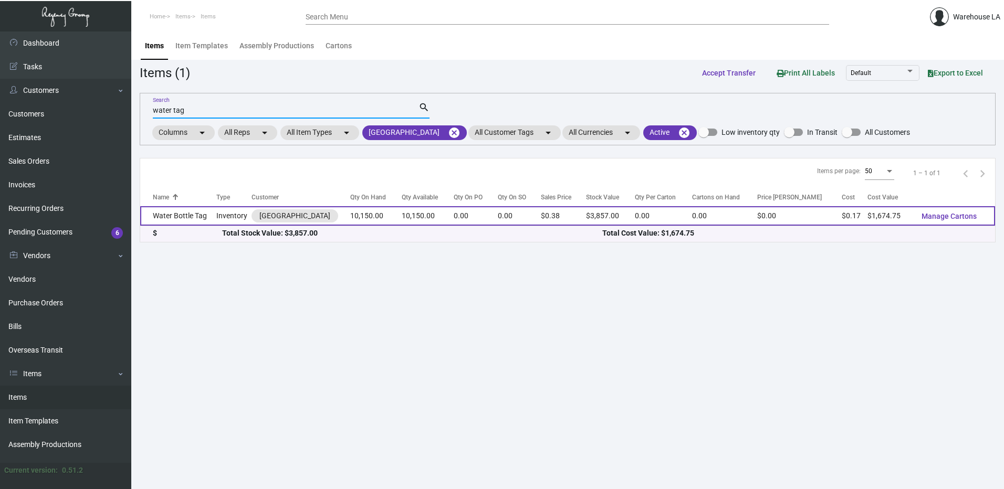 This screenshot has width=1004, height=489. Describe the element at coordinates (799, 216) in the screenshot. I see `td: $0.00` at that location.